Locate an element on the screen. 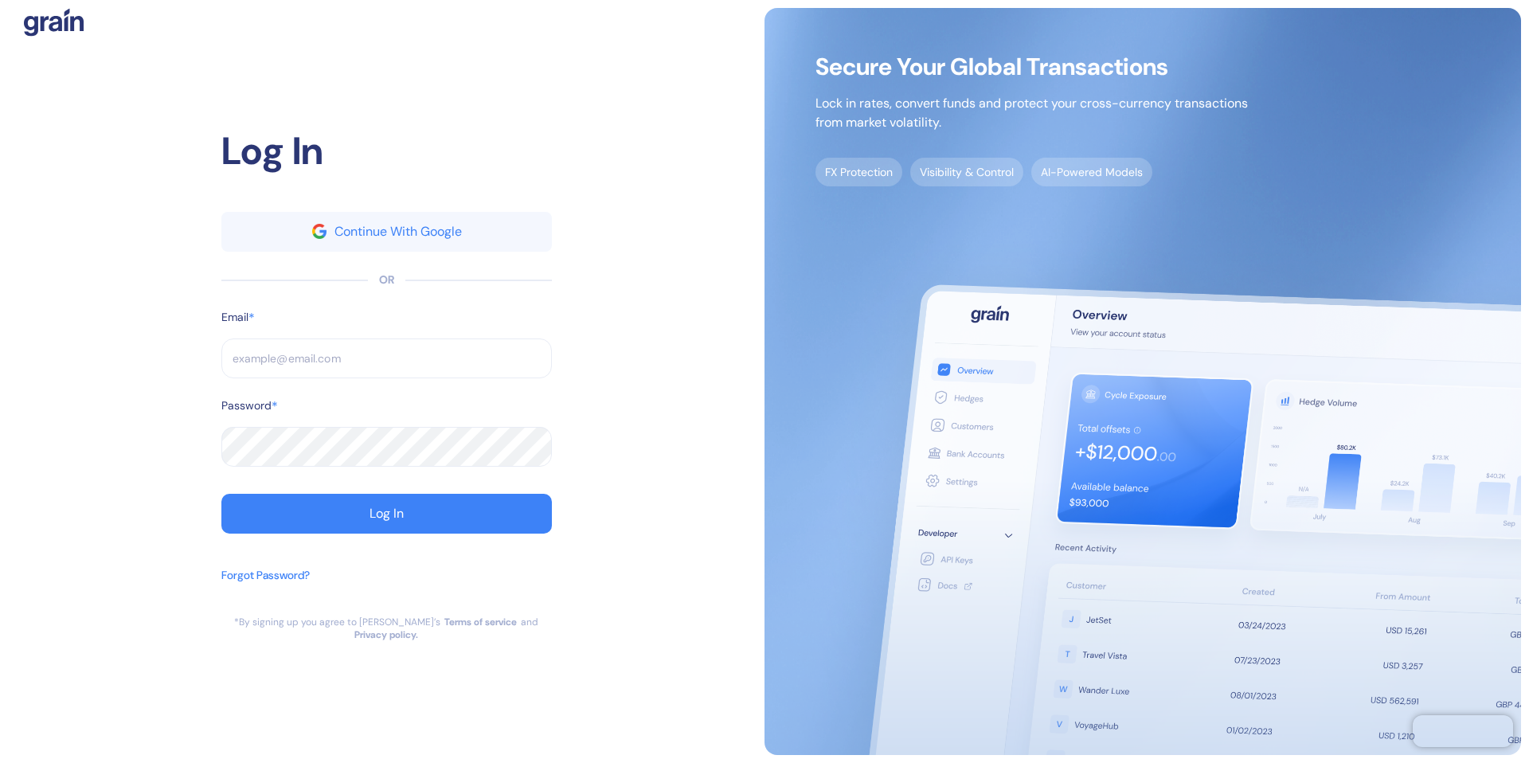  div: OR is located at coordinates (386, 279).